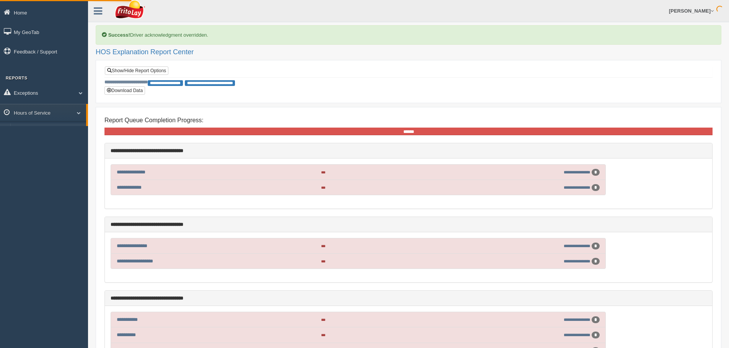 The image size is (729, 348). Describe the element at coordinates (50, 130) in the screenshot. I see `a: HOS Explanation Reports` at that location.